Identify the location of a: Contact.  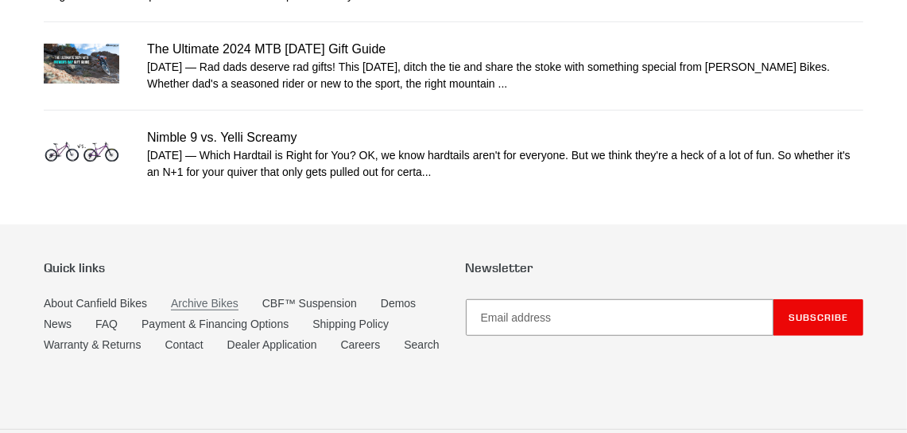
(184, 344).